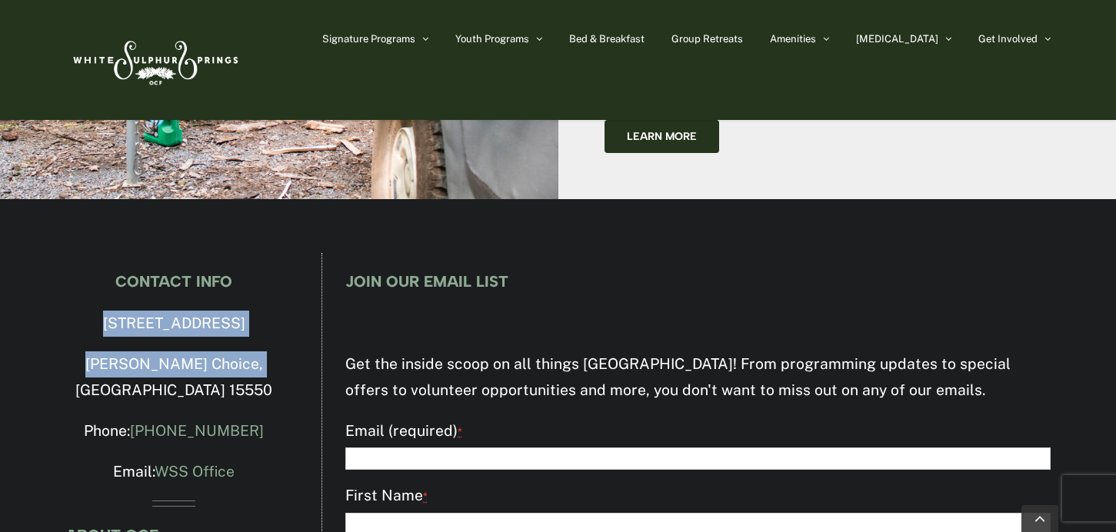  I want to click on h4: JOIN OUR EMAIL LIST, so click(698, 282).